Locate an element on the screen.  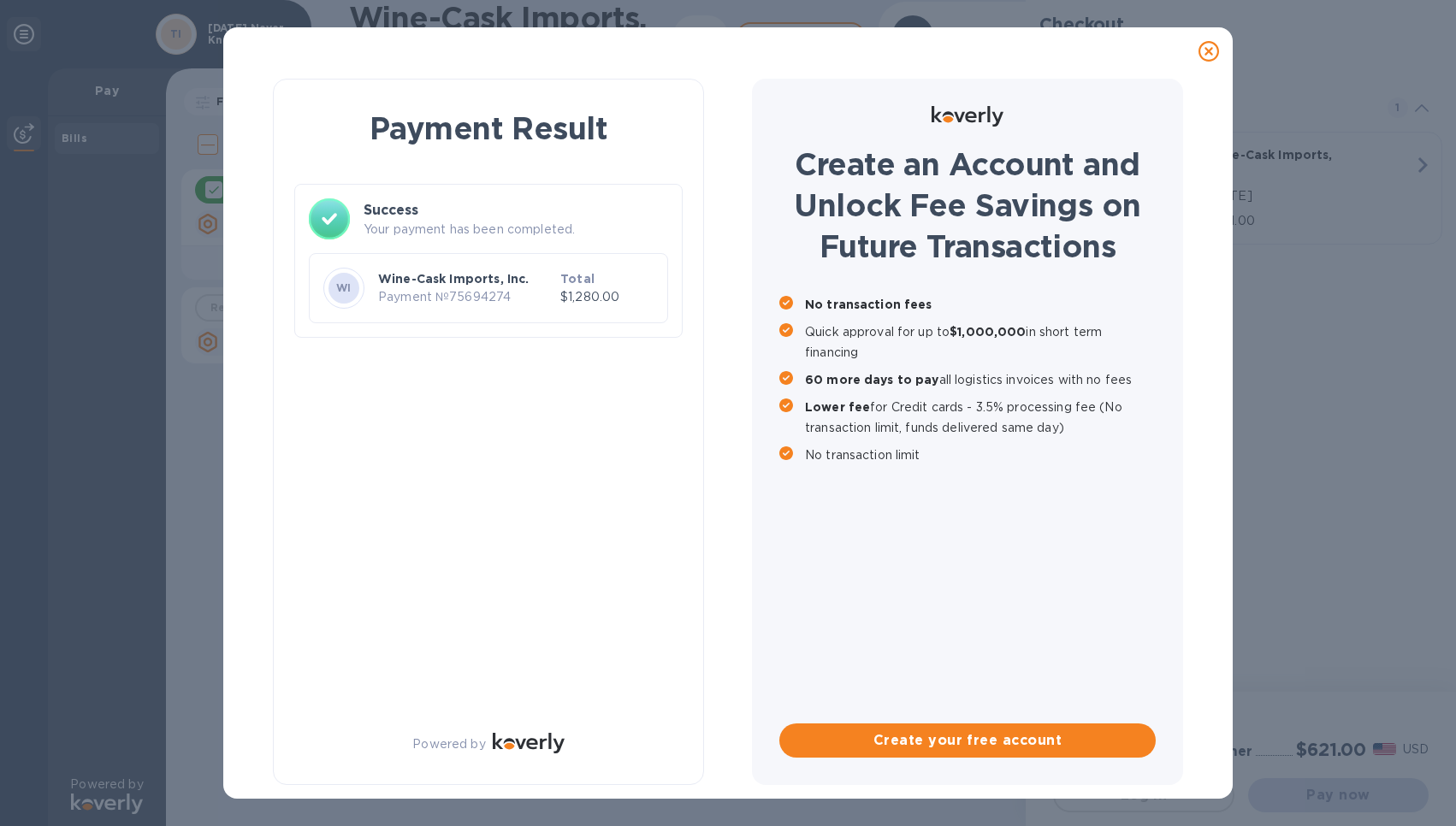
h1: Payment Result is located at coordinates (488, 128).